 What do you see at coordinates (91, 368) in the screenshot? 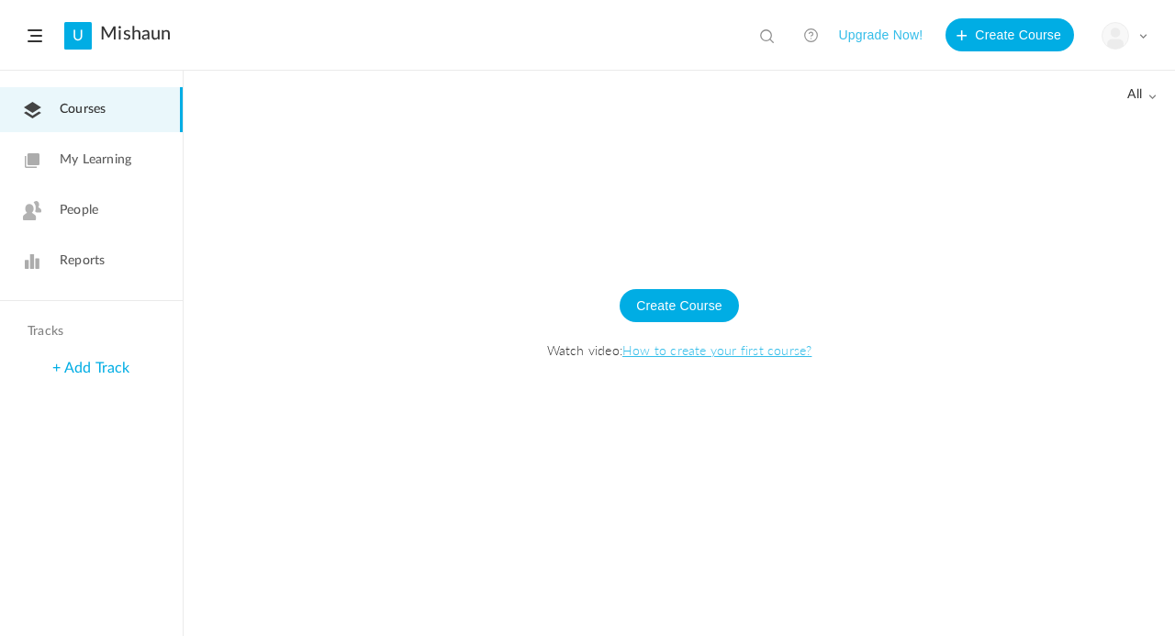
I see `a: + Add Track` at bounding box center [91, 368].